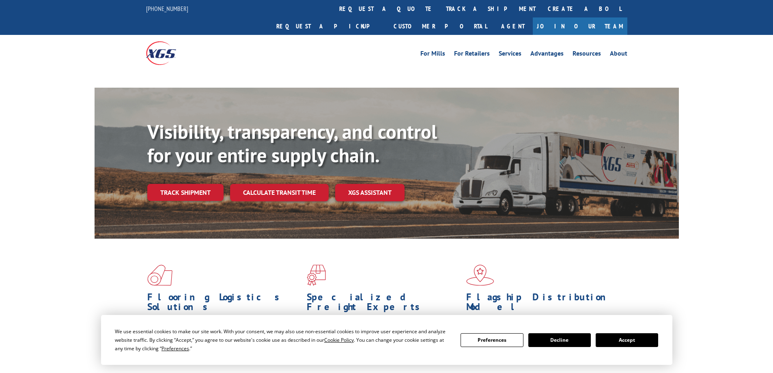 The width and height of the screenshot is (773, 373). I want to click on img: xgs-icon-flagship-distribution-model-red, so click(480, 275).